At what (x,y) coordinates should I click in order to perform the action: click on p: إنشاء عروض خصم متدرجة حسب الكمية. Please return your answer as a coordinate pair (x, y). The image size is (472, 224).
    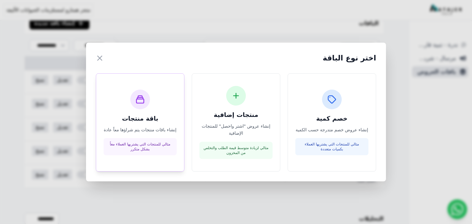
    Looking at the image, I should click on (332, 130).